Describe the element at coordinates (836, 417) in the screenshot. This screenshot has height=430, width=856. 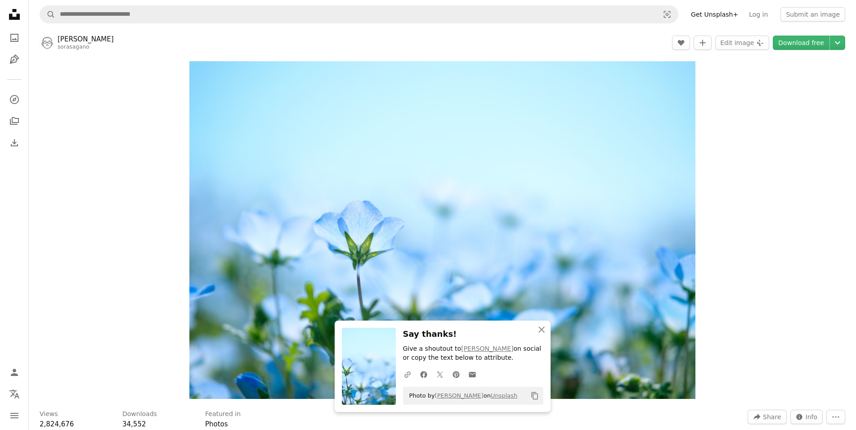
I see `button: More Actions` at that location.